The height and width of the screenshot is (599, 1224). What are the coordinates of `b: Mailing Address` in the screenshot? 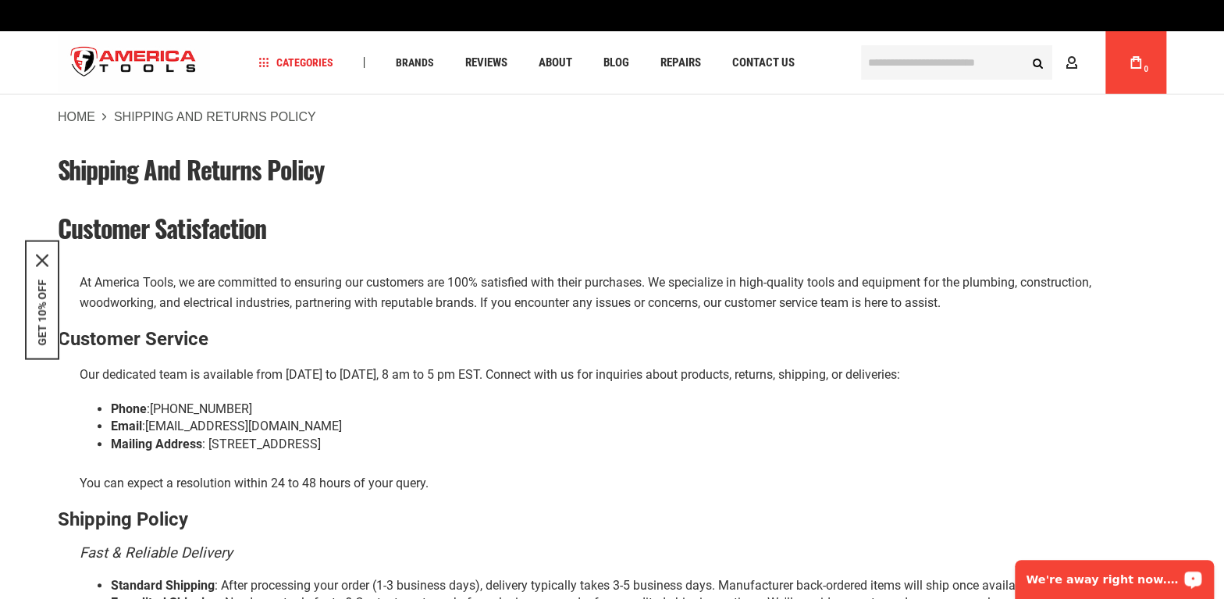 It's located at (156, 443).